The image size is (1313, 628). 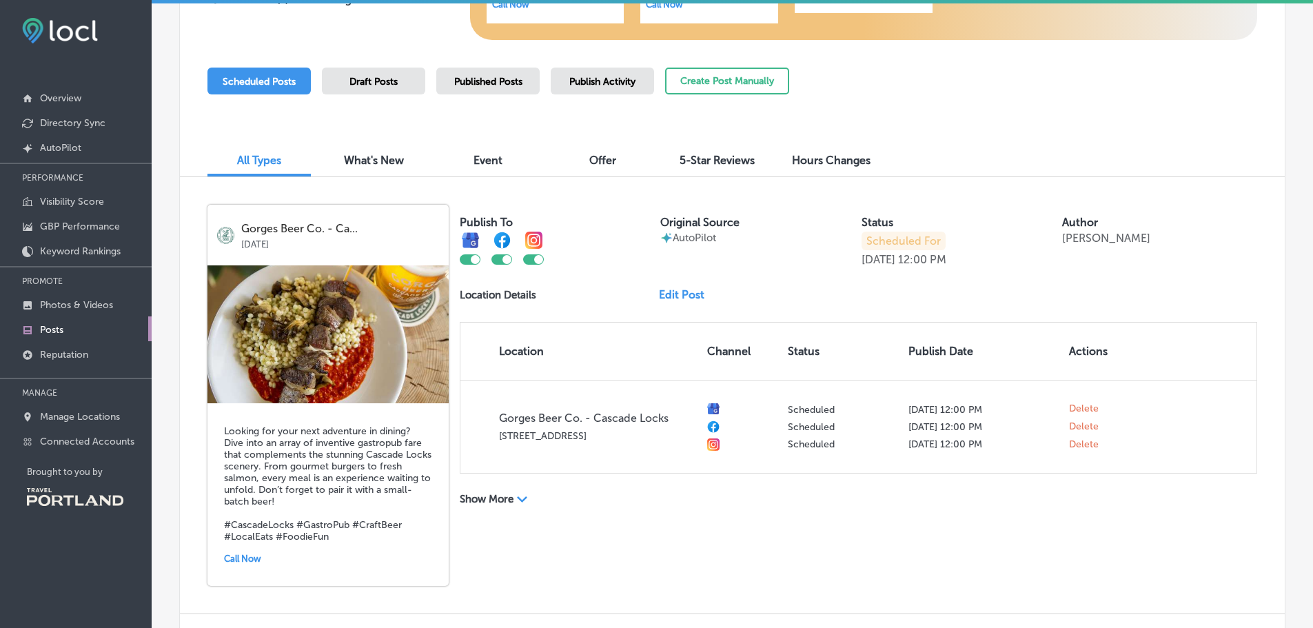 I want to click on button: Create Post Manually, so click(x=727, y=81).